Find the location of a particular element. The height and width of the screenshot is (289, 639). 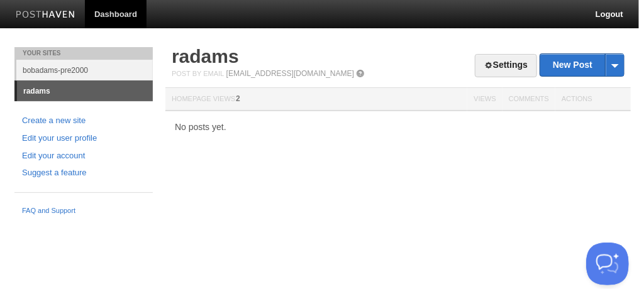

div: No posts yet. is located at coordinates (398, 127).